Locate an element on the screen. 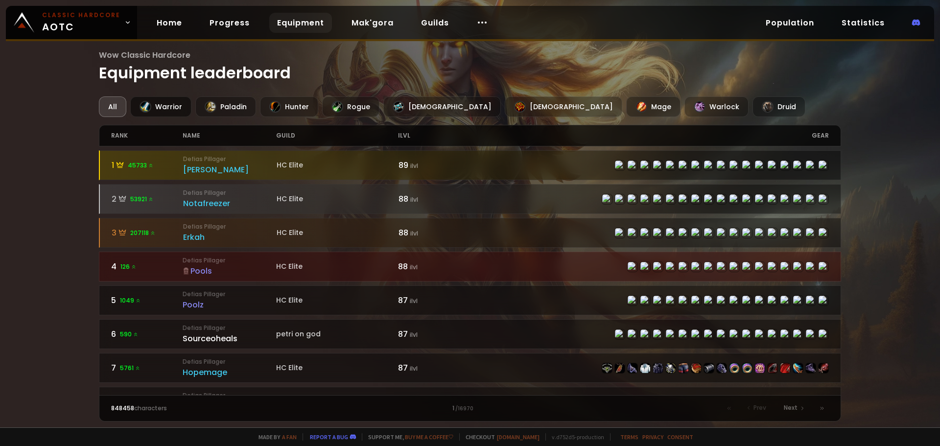 The height and width of the screenshot is (446, 940). span: AOTC is located at coordinates (81, 23).